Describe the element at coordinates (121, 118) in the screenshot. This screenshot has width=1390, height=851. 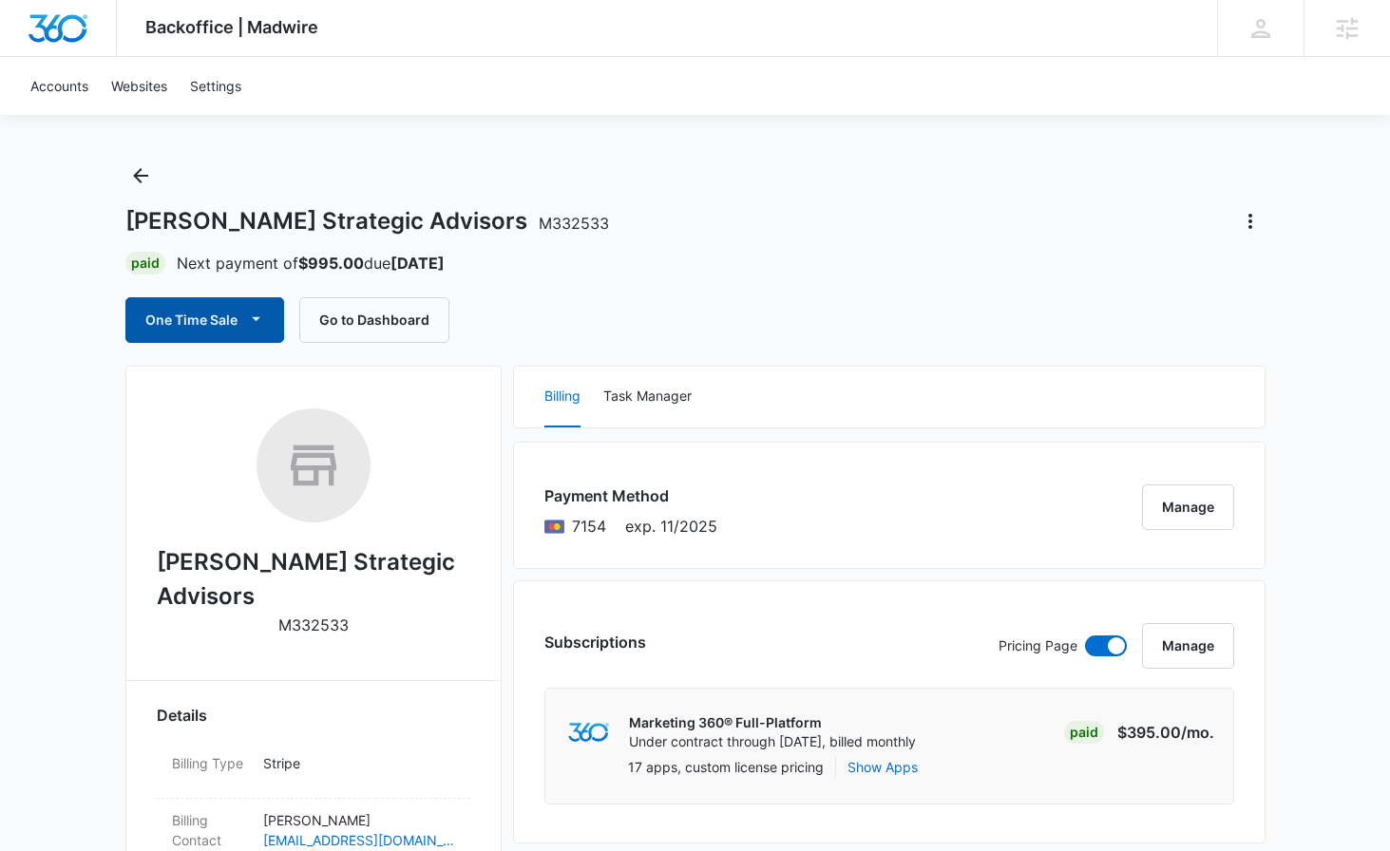
I see `div: Domain Overview` at that location.